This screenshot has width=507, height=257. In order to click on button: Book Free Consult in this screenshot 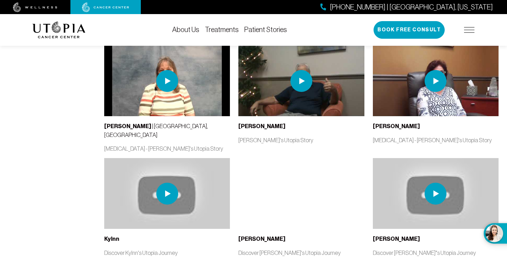, I will do `click(409, 30)`.